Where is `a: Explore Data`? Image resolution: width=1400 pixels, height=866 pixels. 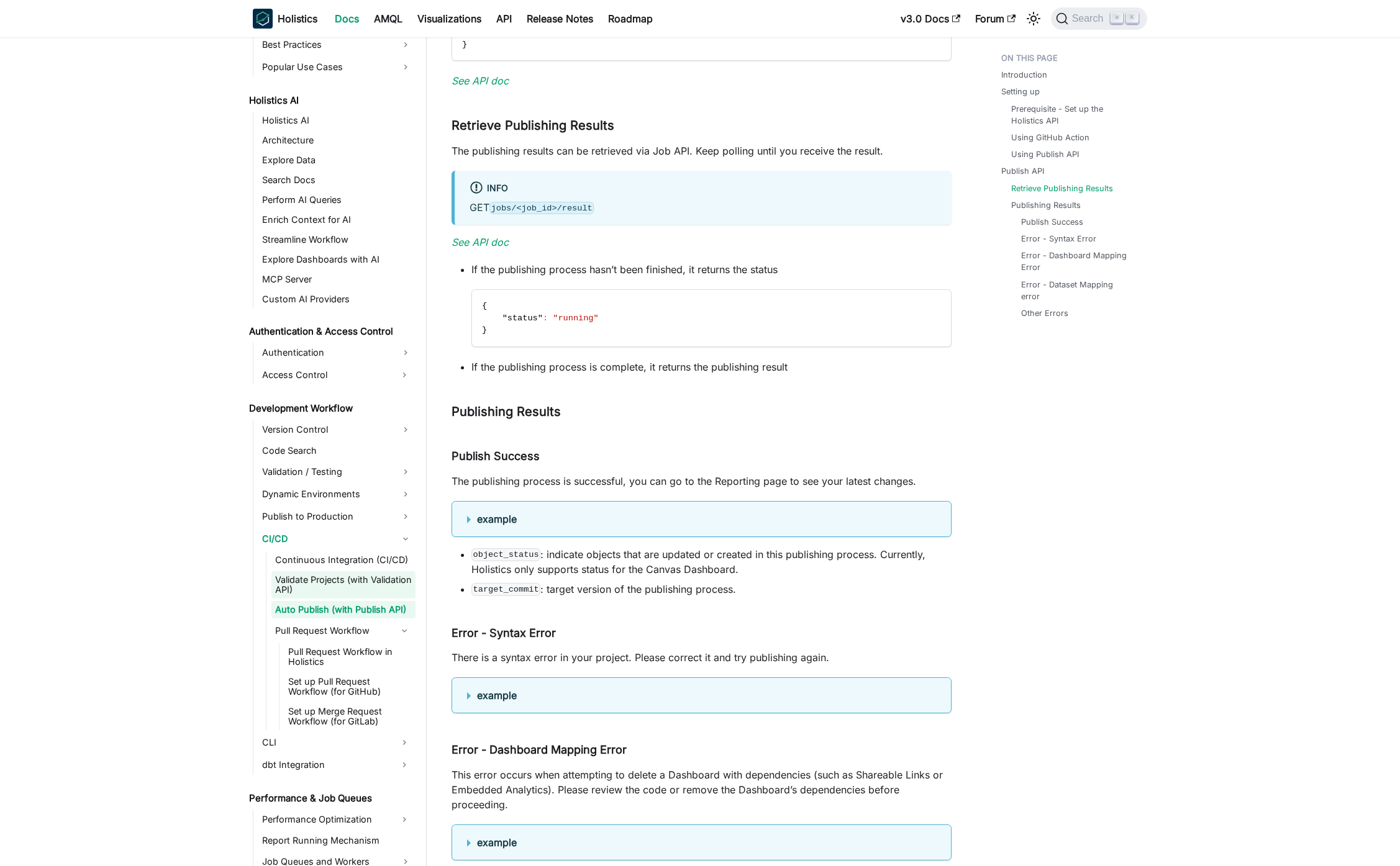 a: Explore Data is located at coordinates (337, 160).